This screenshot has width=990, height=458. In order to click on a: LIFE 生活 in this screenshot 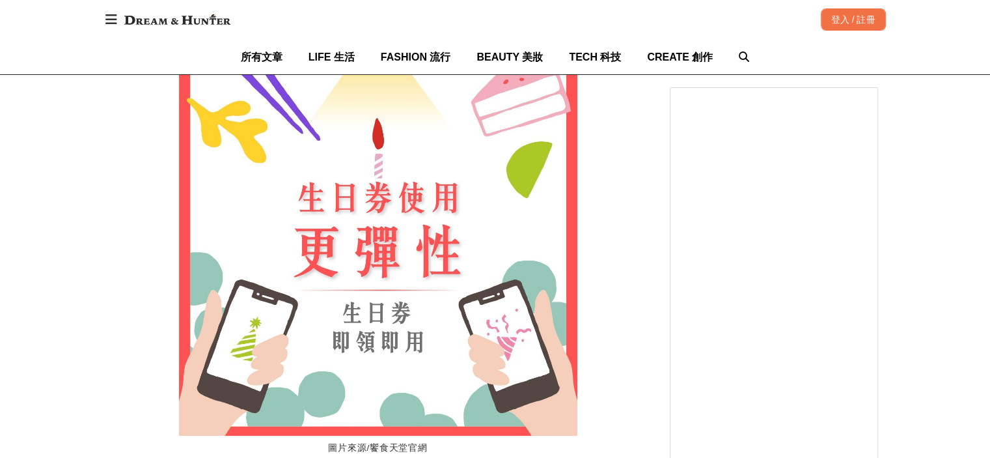, I will do `click(331, 57)`.